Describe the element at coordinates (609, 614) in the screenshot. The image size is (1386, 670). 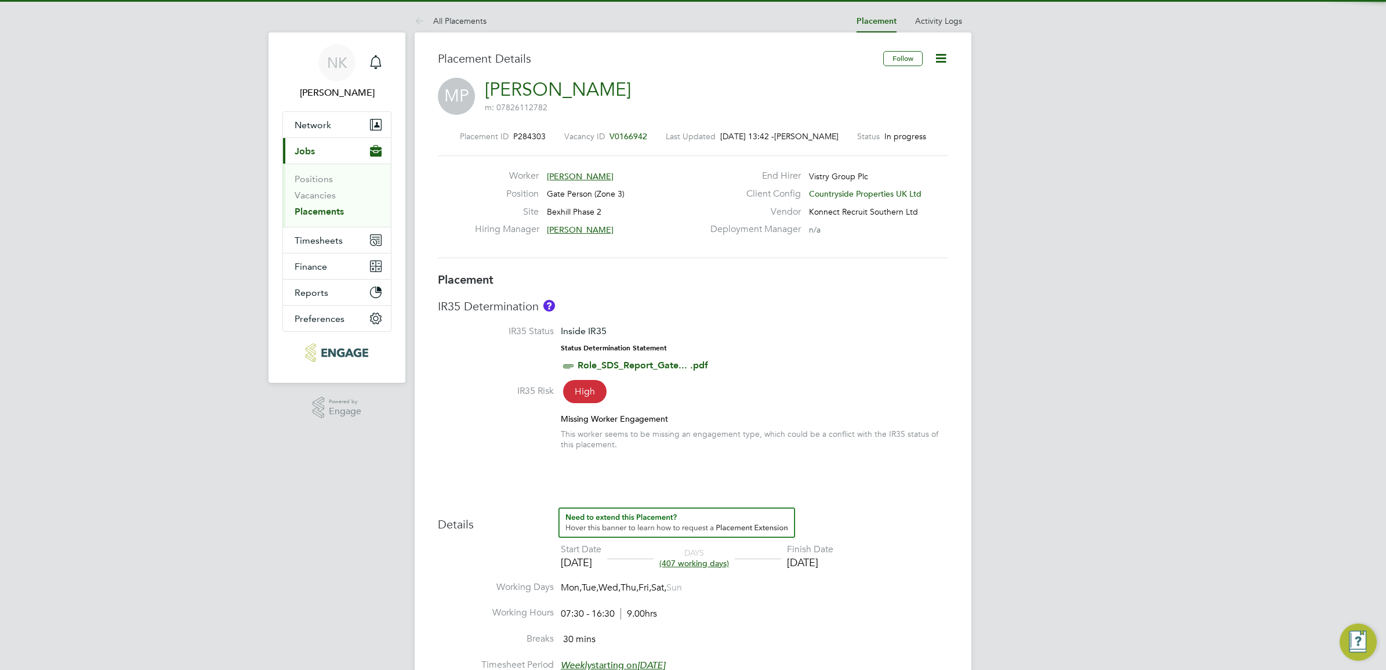
I see `div: 07:30 - 16:30` at that location.